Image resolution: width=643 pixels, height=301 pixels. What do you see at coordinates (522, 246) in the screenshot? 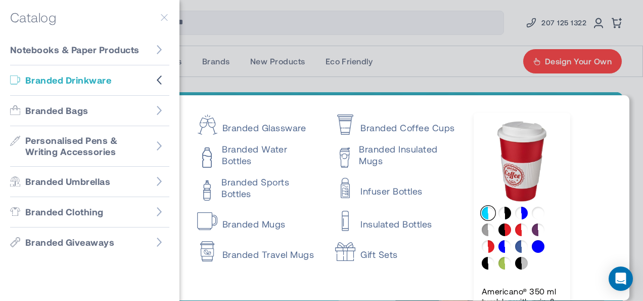
I see `div: White&Mid Blue` at bounding box center [522, 246].